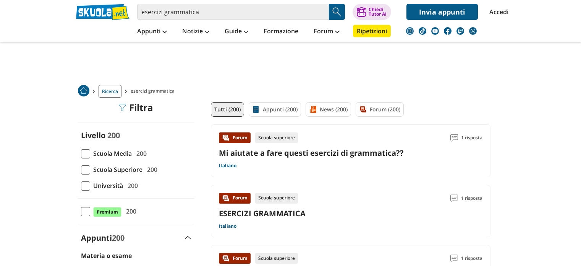  Describe the element at coordinates (188, 237) in the screenshot. I see `img: Apri e chiudi sezione` at that location.